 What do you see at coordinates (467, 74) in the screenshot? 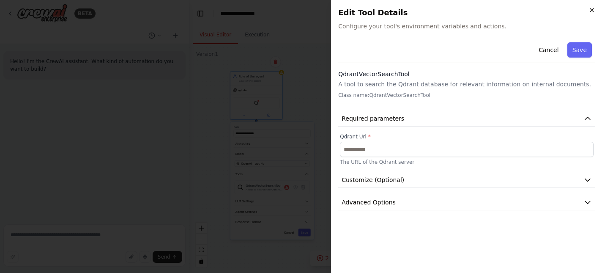
I see `h3: QdrantVectorSearchTool` at bounding box center [467, 74].